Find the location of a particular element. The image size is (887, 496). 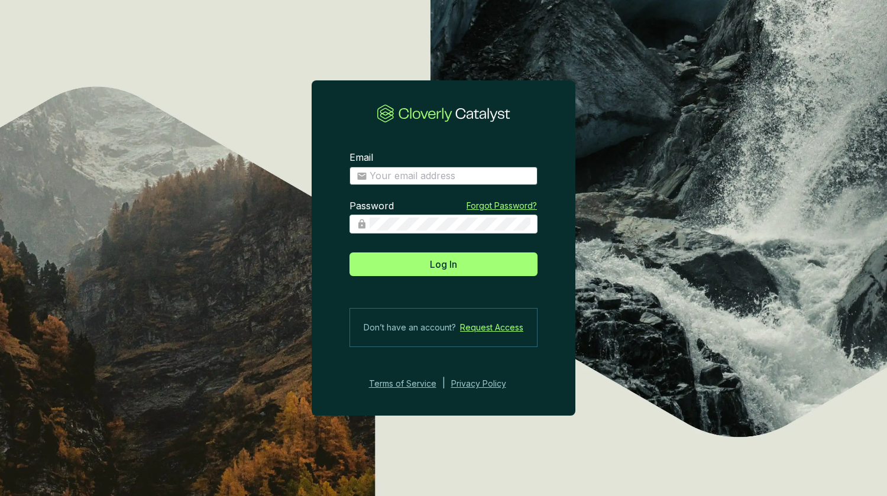

input: Email is located at coordinates (450, 176).